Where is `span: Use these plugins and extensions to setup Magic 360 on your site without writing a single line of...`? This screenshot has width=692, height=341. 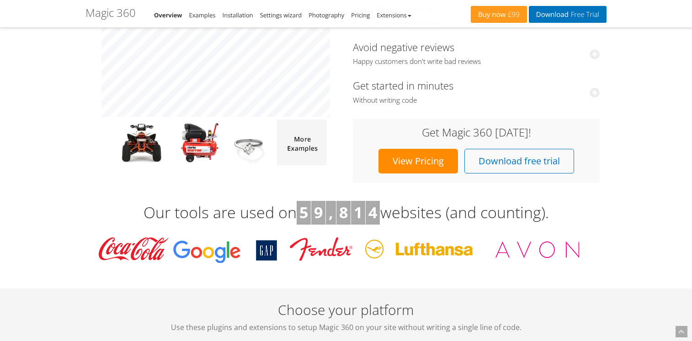
span: Use these plugins and extensions to setup Magic 360 on your site without writing a single line of... is located at coordinates (346, 328).